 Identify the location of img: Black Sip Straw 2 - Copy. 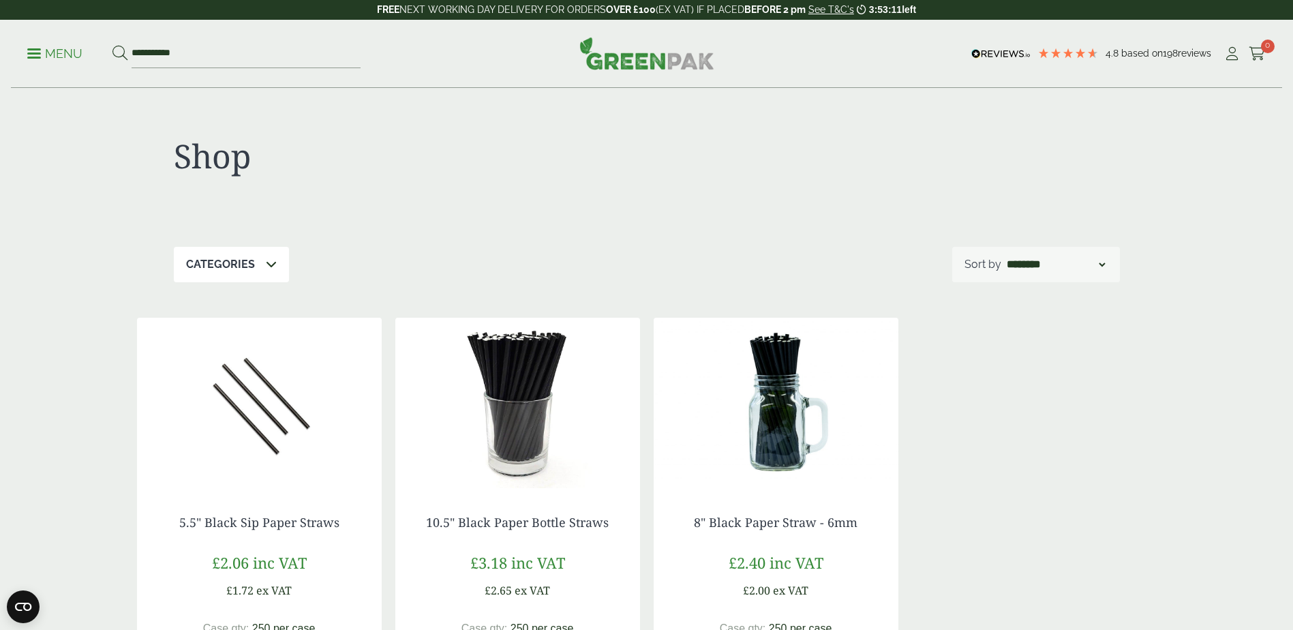
(517, 403).